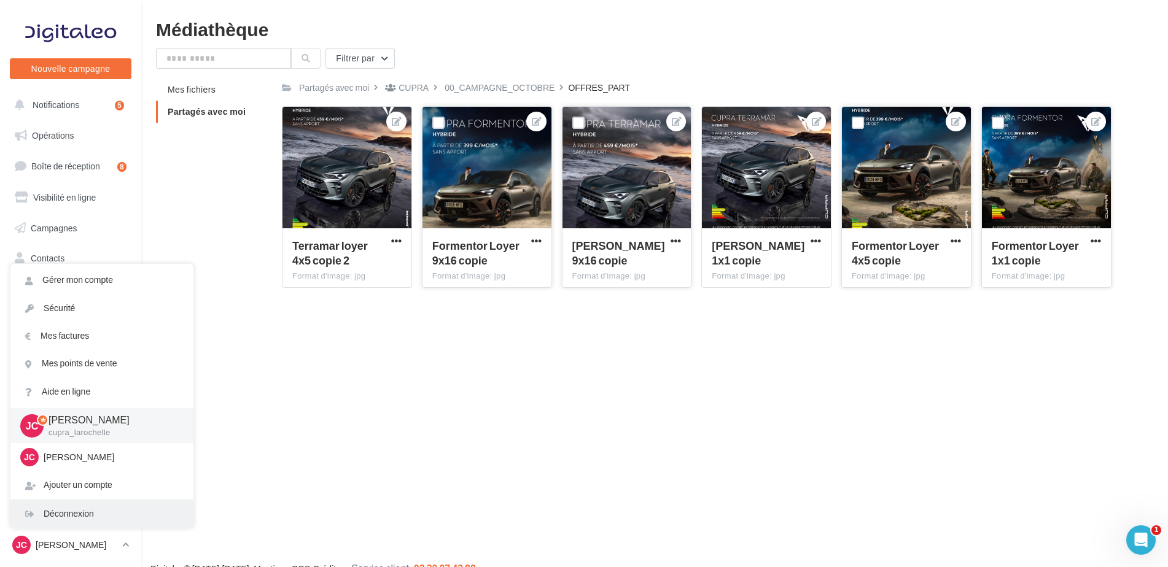  Describe the element at coordinates (111, 433) in the screenshot. I see `p: cupra_larochelle` at that location.